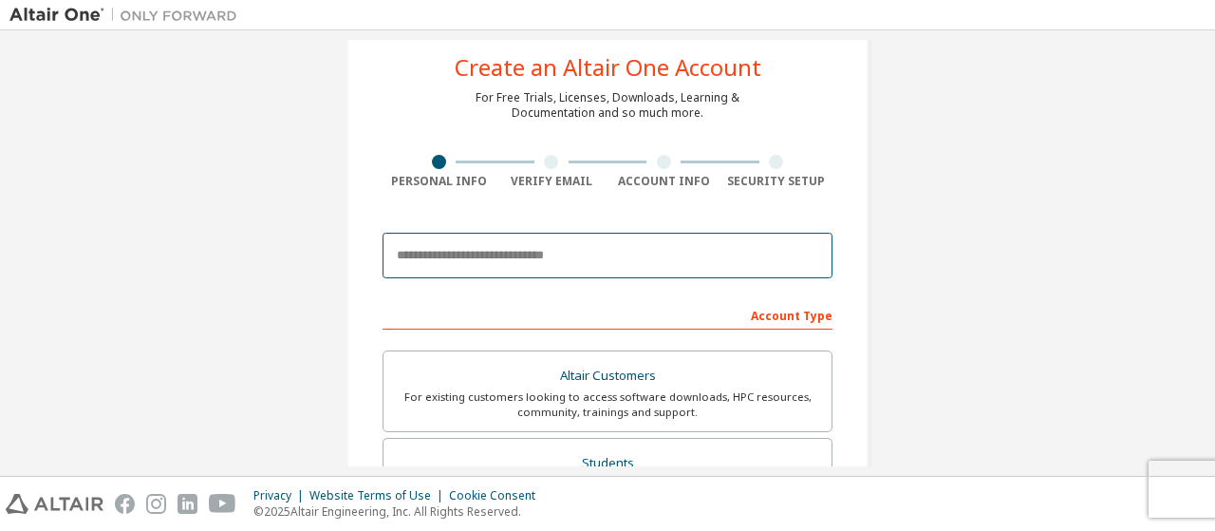  Describe the element at coordinates (187, 503) in the screenshot. I see `img: linkedin.svg` at that location.